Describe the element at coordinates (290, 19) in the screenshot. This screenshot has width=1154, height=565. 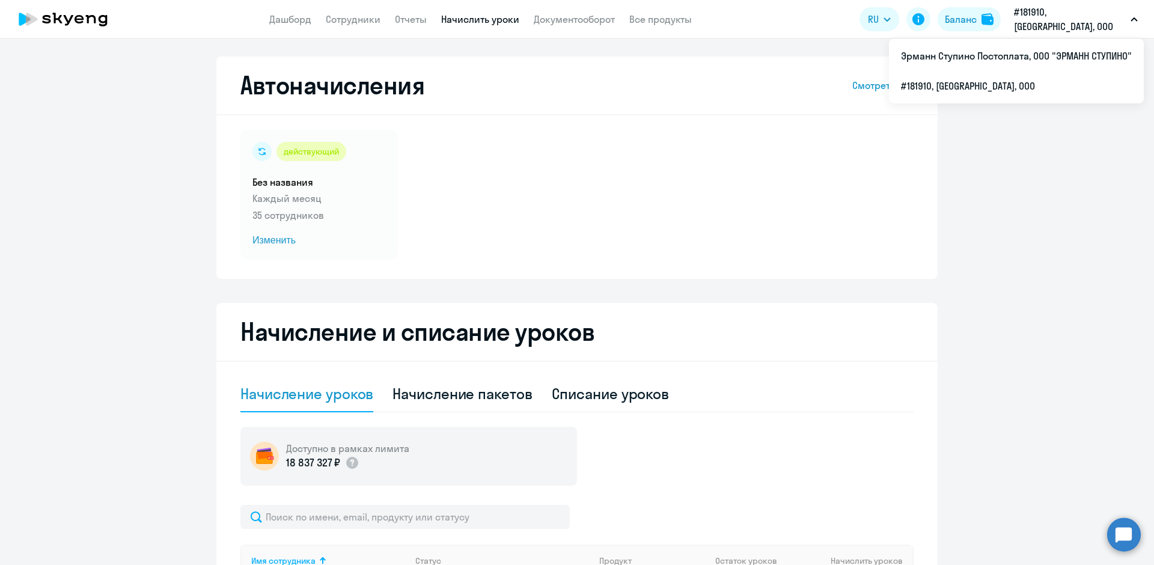
I see `a: Дашборд` at that location.